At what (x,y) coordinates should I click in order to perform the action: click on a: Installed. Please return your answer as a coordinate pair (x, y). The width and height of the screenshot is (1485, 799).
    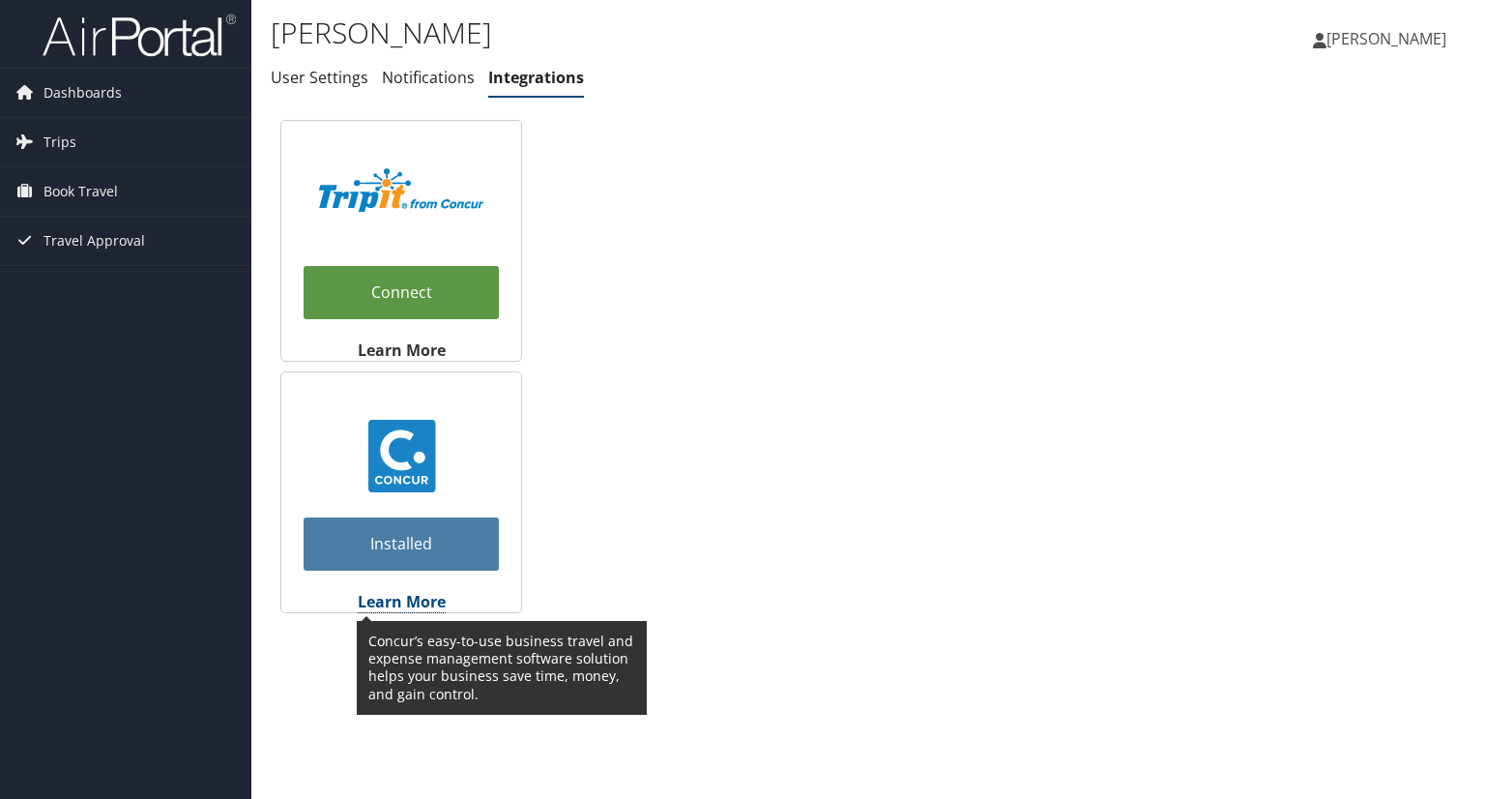
    Looking at the image, I should click on (401, 543).